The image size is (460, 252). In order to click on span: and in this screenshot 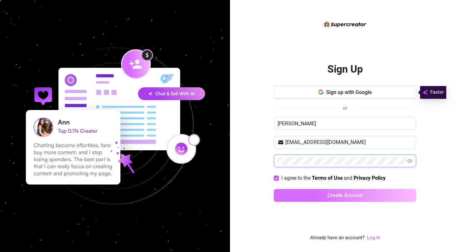, I will do `click(349, 178)`.